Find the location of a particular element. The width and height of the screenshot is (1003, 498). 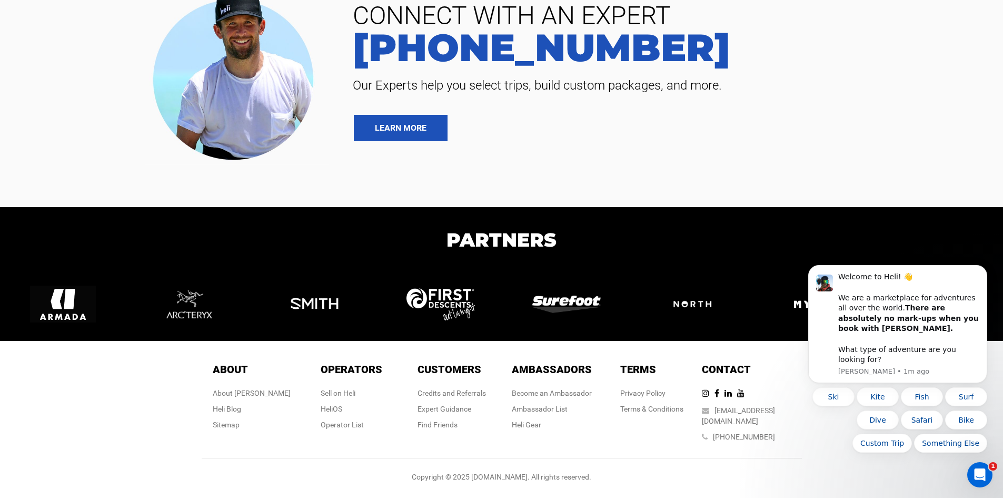

div: Sitemap is located at coordinates (252, 424).